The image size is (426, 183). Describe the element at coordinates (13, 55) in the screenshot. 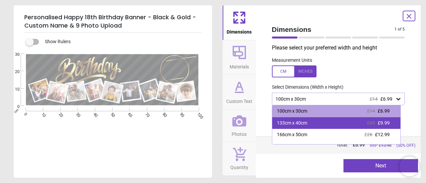

I see `span: 30` at that location.